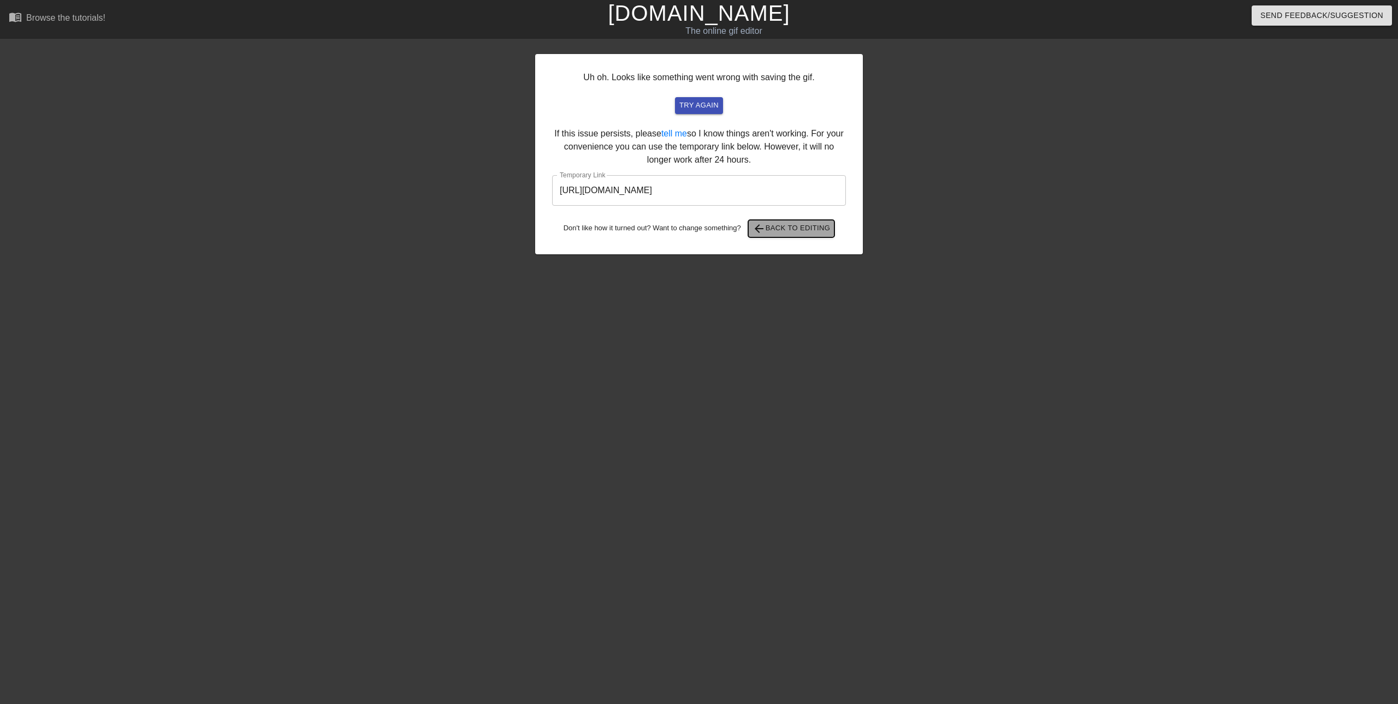  What do you see at coordinates (699, 105) in the screenshot?
I see `span: try again` at bounding box center [699, 105].